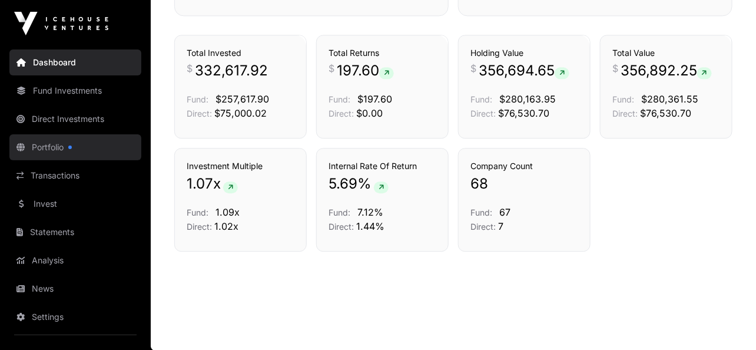 The width and height of the screenshot is (756, 350). Describe the element at coordinates (370, 226) in the screenshot. I see `span: 1.44%` at that location.